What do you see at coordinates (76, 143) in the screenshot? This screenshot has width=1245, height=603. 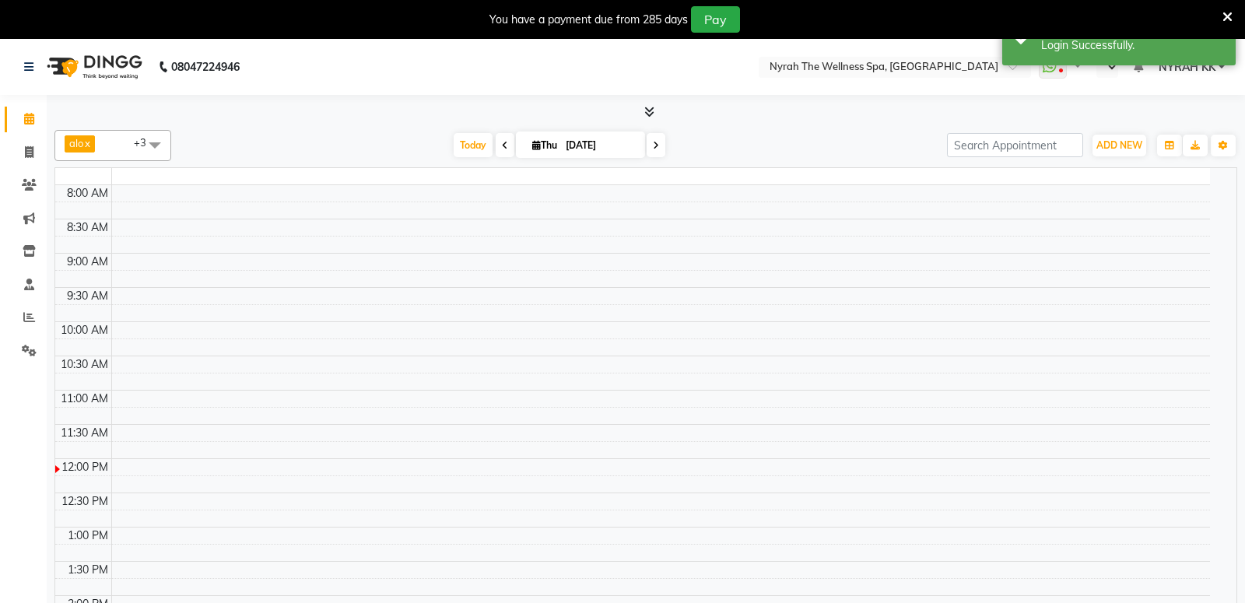 I see `span: alo` at bounding box center [76, 143].